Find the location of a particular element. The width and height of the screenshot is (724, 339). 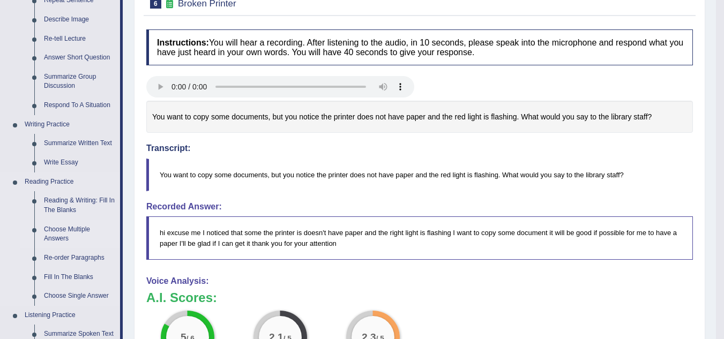

a: Fill In The Blanks is located at coordinates (79, 278).